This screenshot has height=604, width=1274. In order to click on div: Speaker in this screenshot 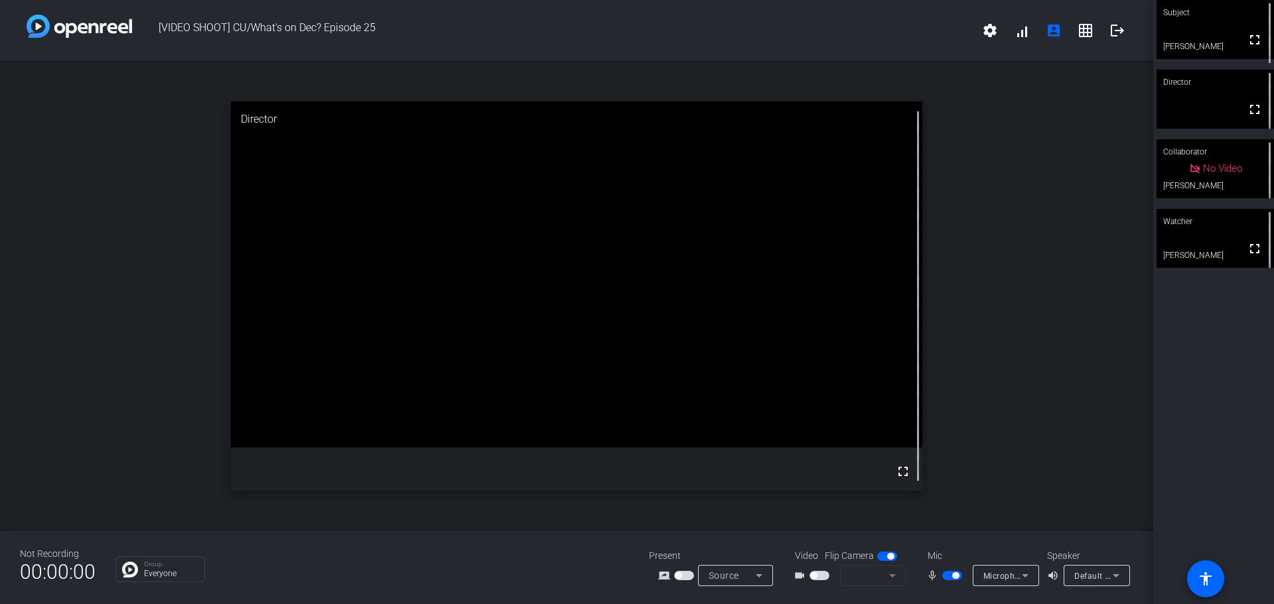, I will do `click(1087, 556)`.